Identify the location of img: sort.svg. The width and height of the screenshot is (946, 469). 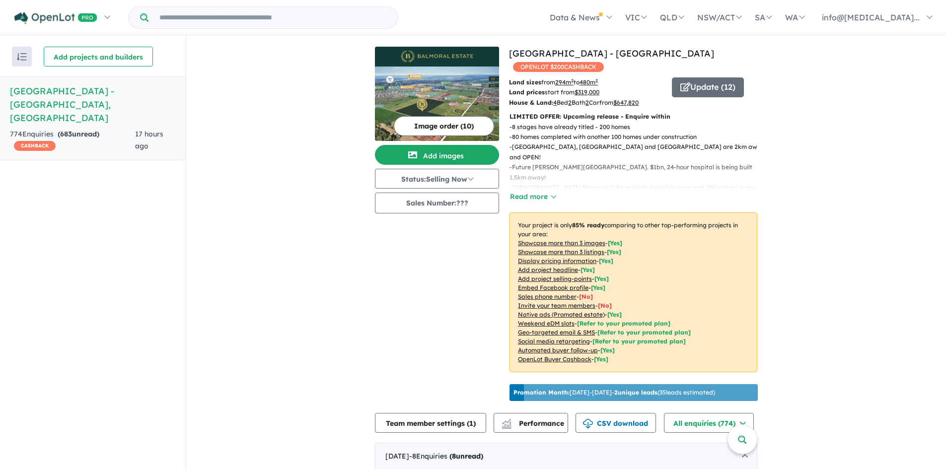
(22, 57).